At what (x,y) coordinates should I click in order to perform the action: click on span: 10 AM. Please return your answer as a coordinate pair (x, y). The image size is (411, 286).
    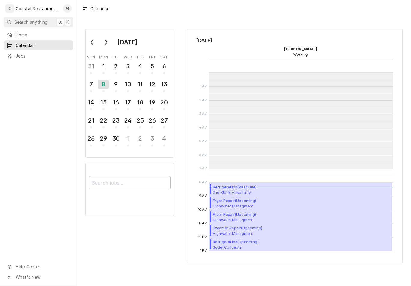
    Looking at the image, I should click on (203, 210).